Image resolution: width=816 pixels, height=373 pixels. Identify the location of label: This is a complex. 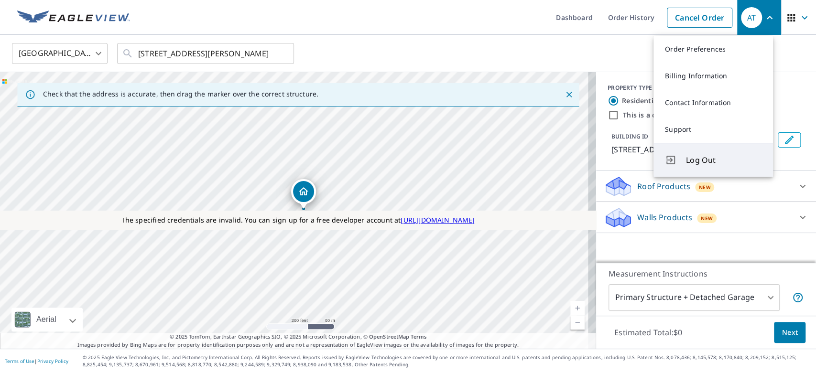
(652, 115).